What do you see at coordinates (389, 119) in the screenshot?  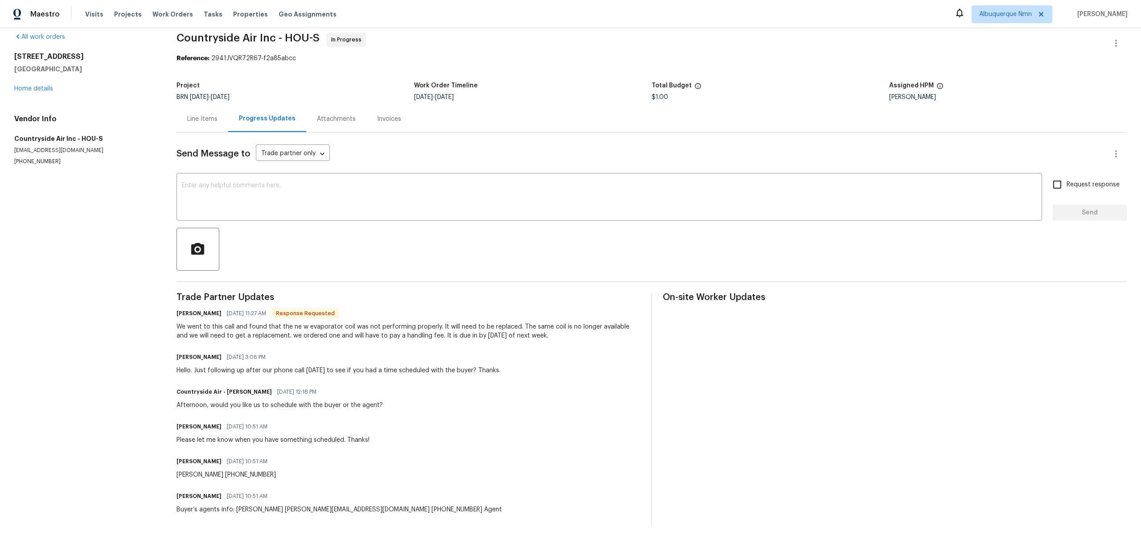 I see `div: Invoices` at bounding box center [389, 119].